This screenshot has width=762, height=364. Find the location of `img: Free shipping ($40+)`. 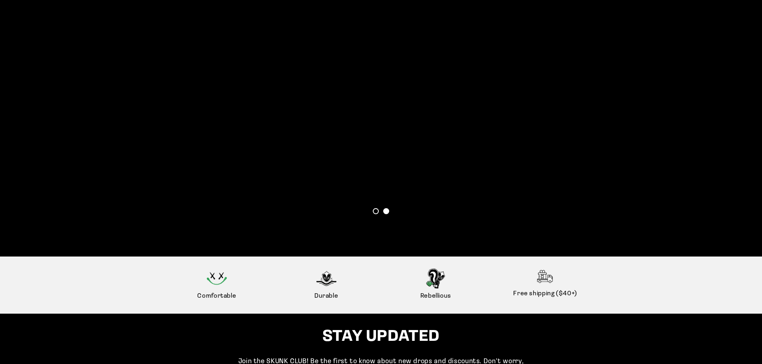

img: Free shipping ($40+) is located at coordinates (545, 278).